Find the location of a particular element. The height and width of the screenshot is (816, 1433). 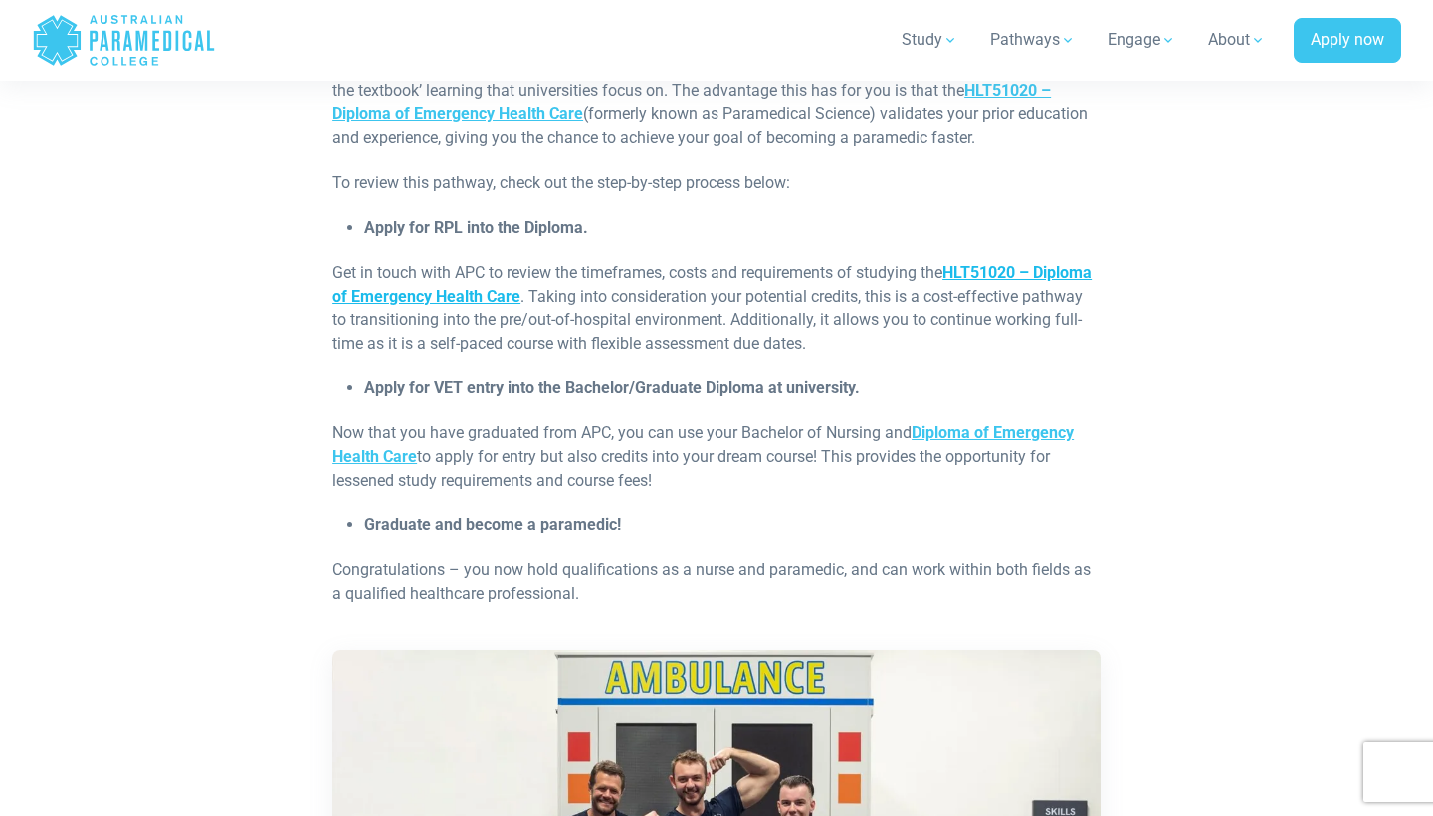

strong: HLT51020 – Diploma of Emergency Health Care is located at coordinates (712, 284).